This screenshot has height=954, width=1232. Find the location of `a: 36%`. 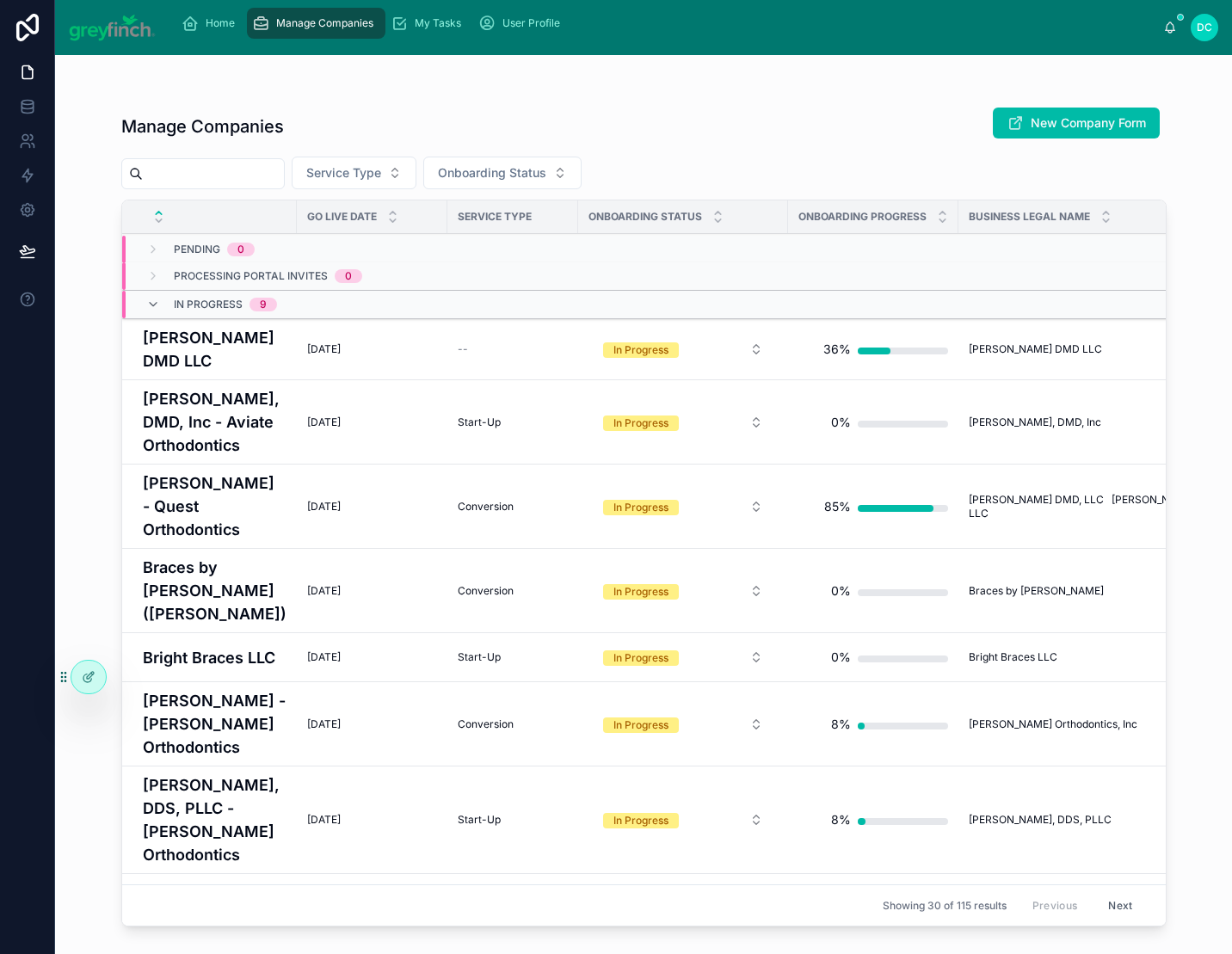

a: 36% is located at coordinates (874, 349).